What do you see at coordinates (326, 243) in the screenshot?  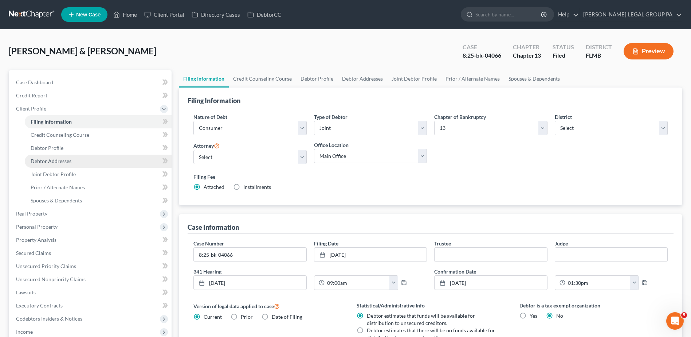 I see `label: Filing Date` at bounding box center [326, 243].